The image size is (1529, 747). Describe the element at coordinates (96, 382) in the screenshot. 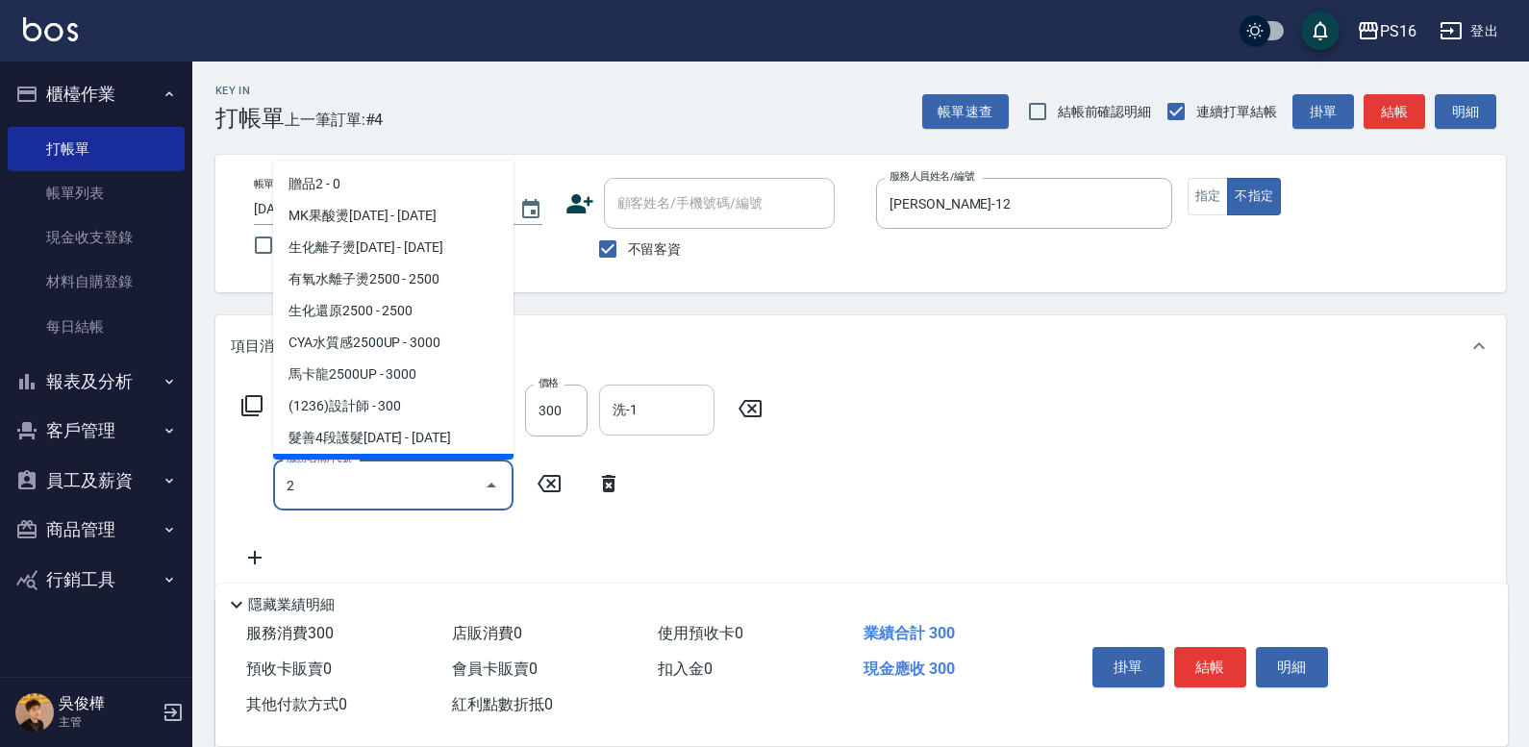

I see `button: 報表及分析` at that location.